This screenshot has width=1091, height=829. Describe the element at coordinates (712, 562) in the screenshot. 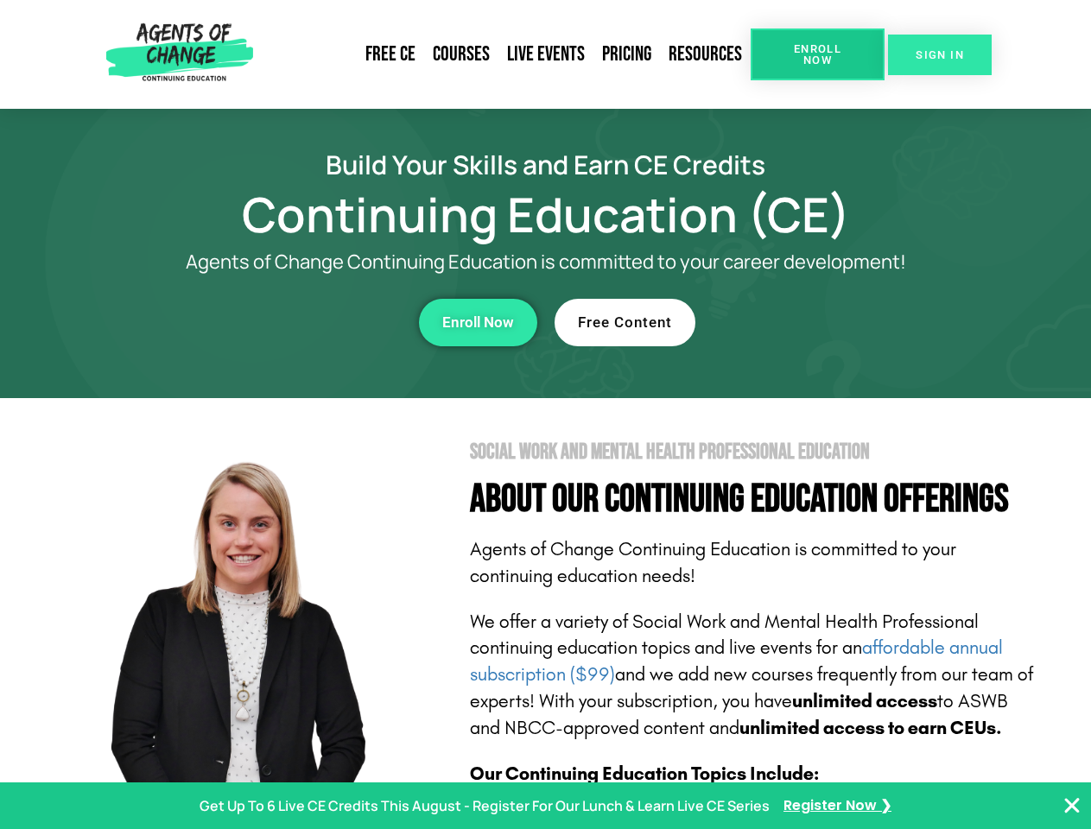

I see `span: Agents of Change Continuing Education is committed to your continuing education needs!` at that location.